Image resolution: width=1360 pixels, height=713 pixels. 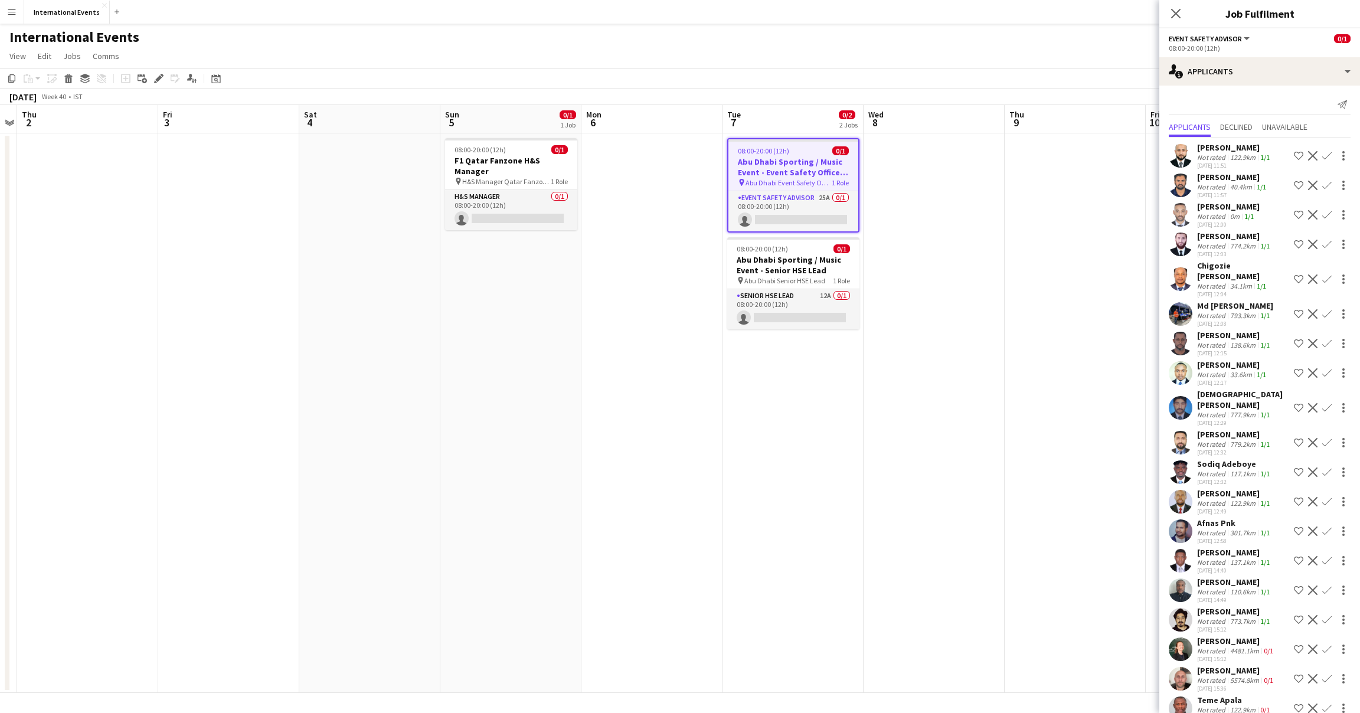 I want to click on span: Abu Dhabi Event Safety Officer Day, so click(x=788, y=182).